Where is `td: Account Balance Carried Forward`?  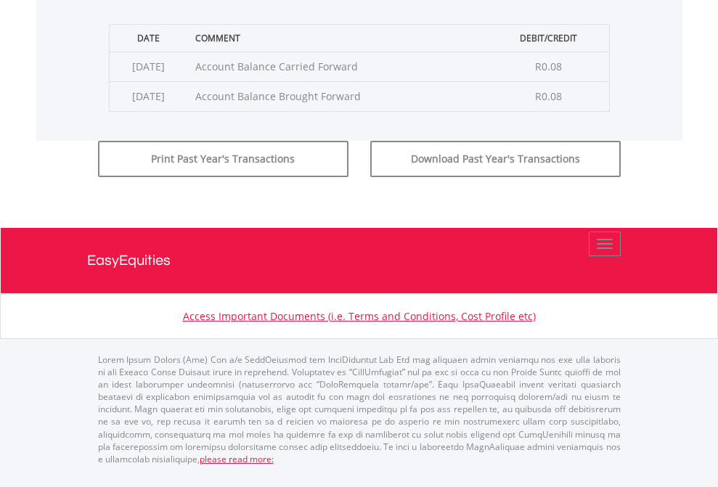 td: Account Balance Carried Forward is located at coordinates (338, 66).